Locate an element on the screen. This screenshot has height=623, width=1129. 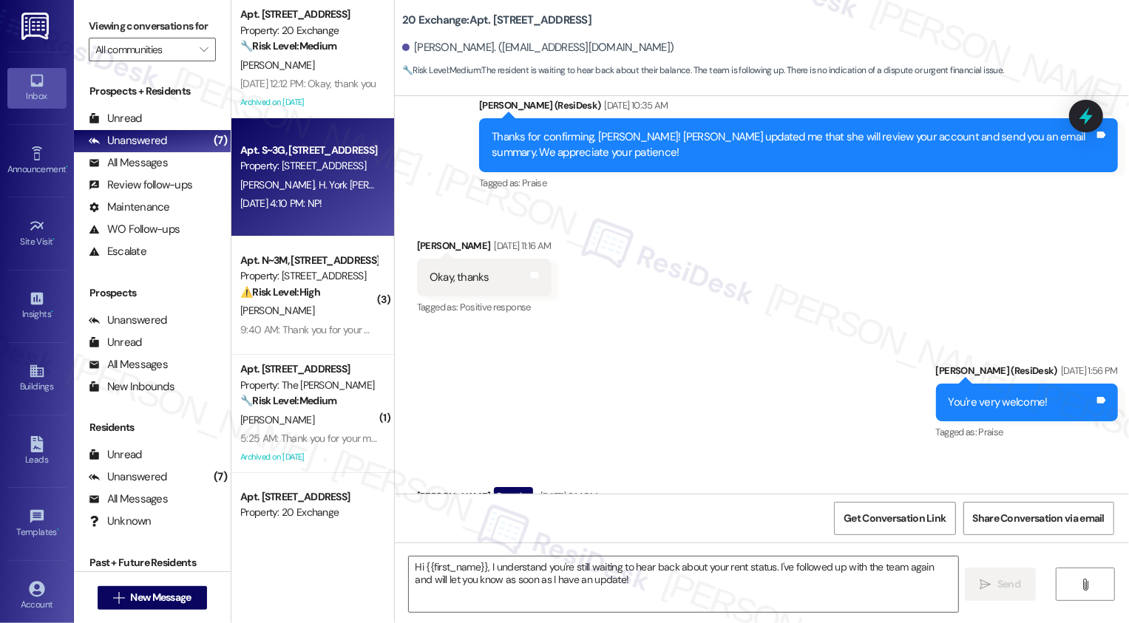
div: Okay, thanks is located at coordinates (459, 277).